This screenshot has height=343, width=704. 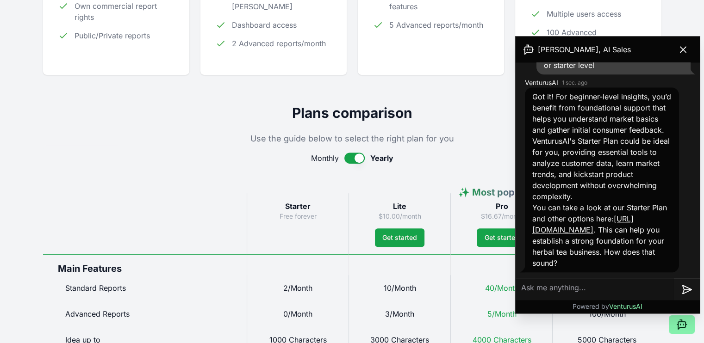 I want to click on span: 2/Month, so click(x=298, y=288).